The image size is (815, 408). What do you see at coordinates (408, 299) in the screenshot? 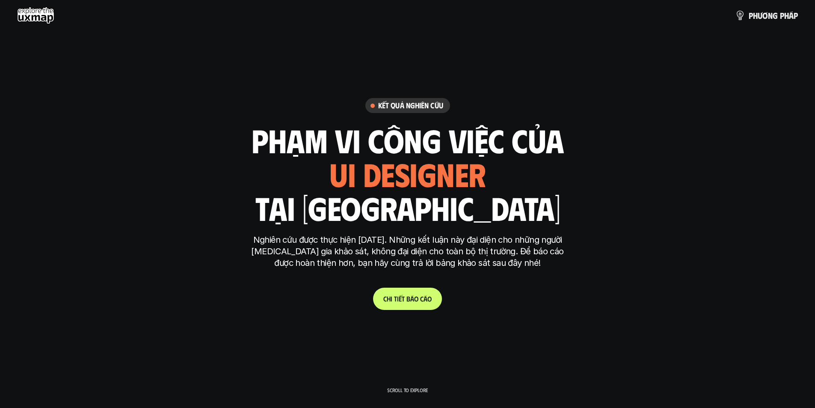
I see `a: Chitiếtbáocáo` at bounding box center [408, 299].